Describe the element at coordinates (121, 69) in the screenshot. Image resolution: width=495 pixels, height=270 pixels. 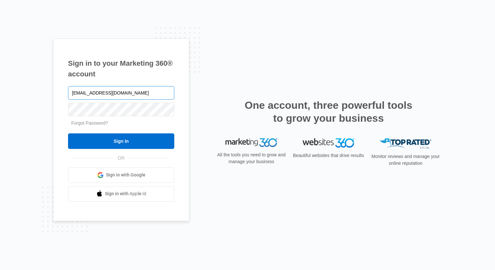
I see `h1: Sign in to your Marketing 360® account` at that location.